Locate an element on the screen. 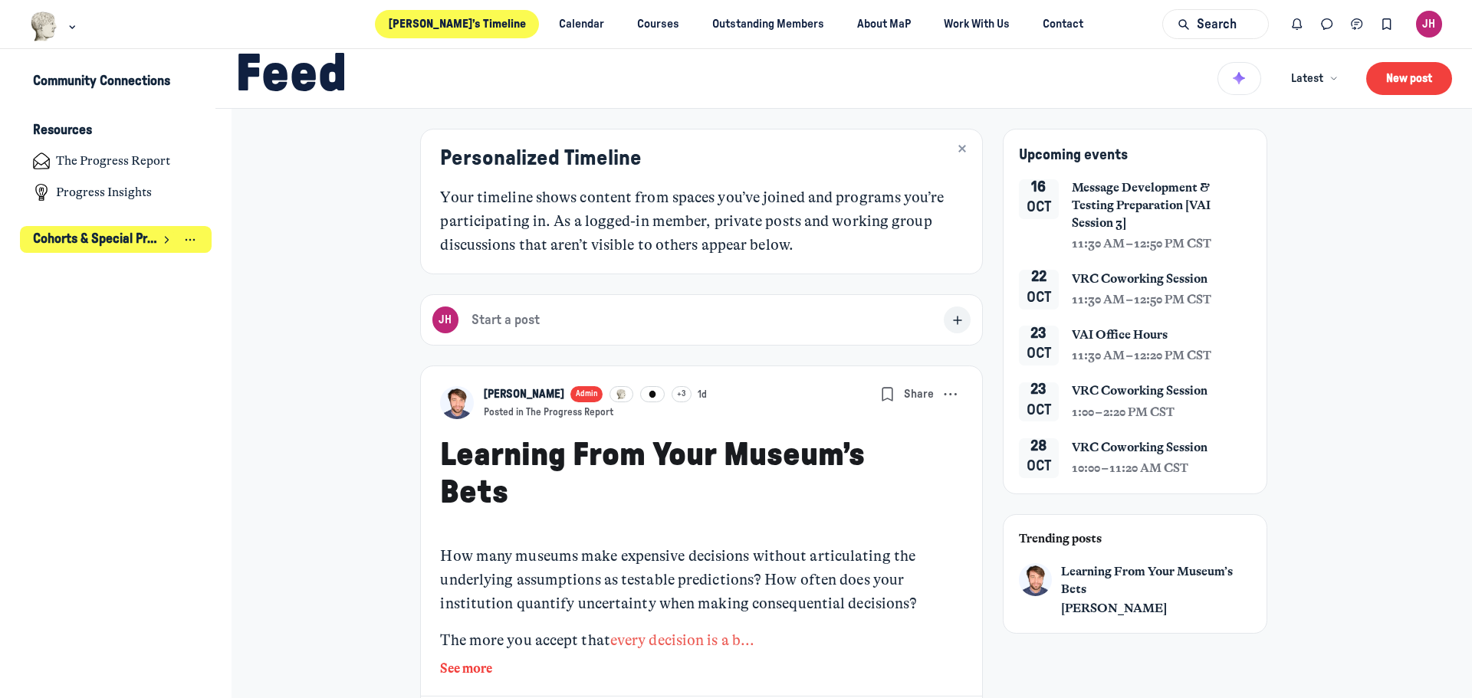 This screenshot has width=1472, height=698. div: Post actions is located at coordinates (950, 395).